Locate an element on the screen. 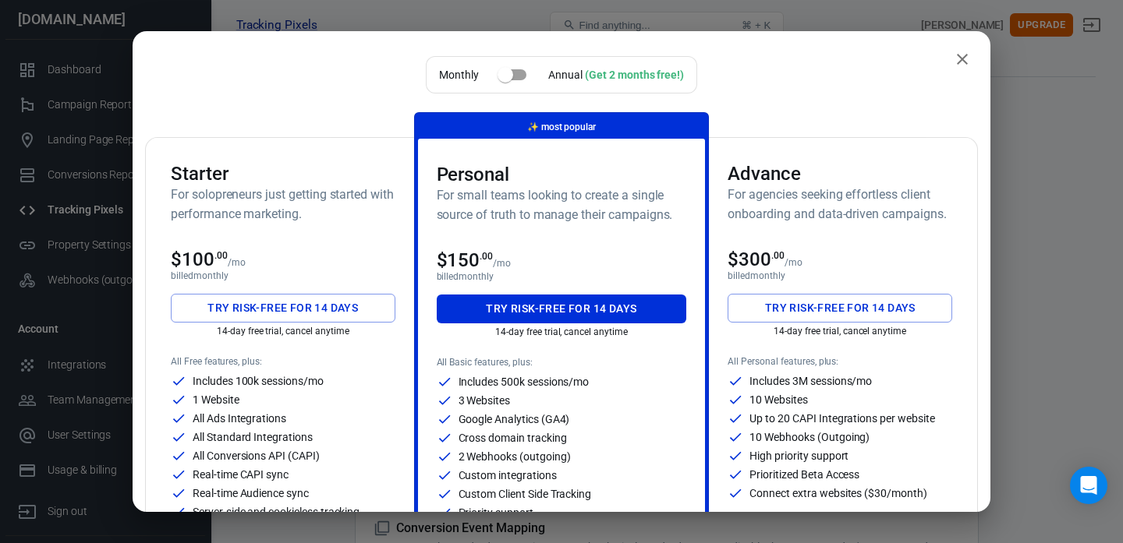  p: Real-time Audience sync is located at coordinates (250, 493).